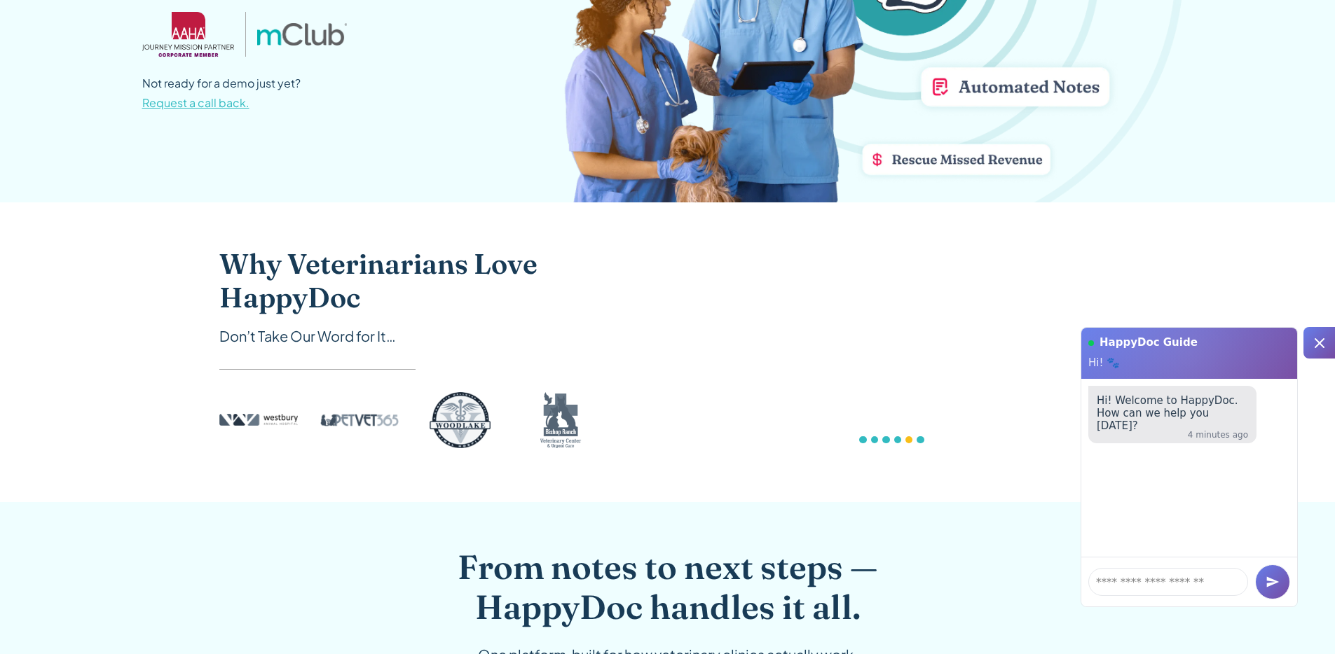 The height and width of the screenshot is (654, 1335). I want to click on div: Show slide 2 of 6, so click(874, 440).